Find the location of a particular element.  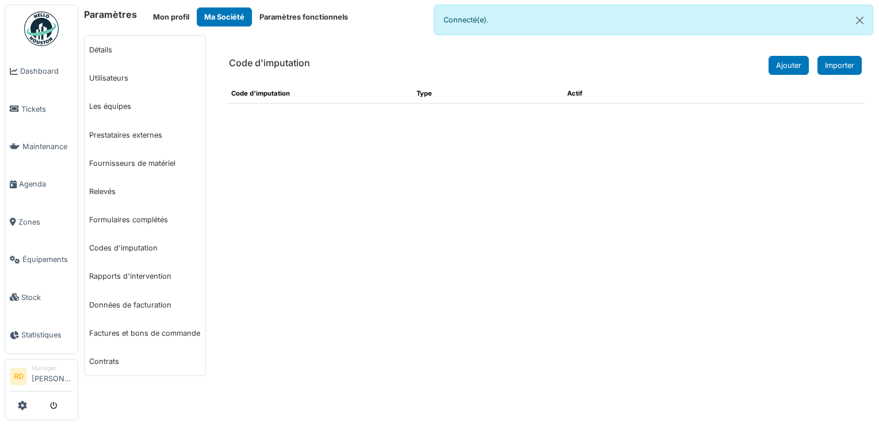

span: Code d'imputation is located at coordinates (261, 93).